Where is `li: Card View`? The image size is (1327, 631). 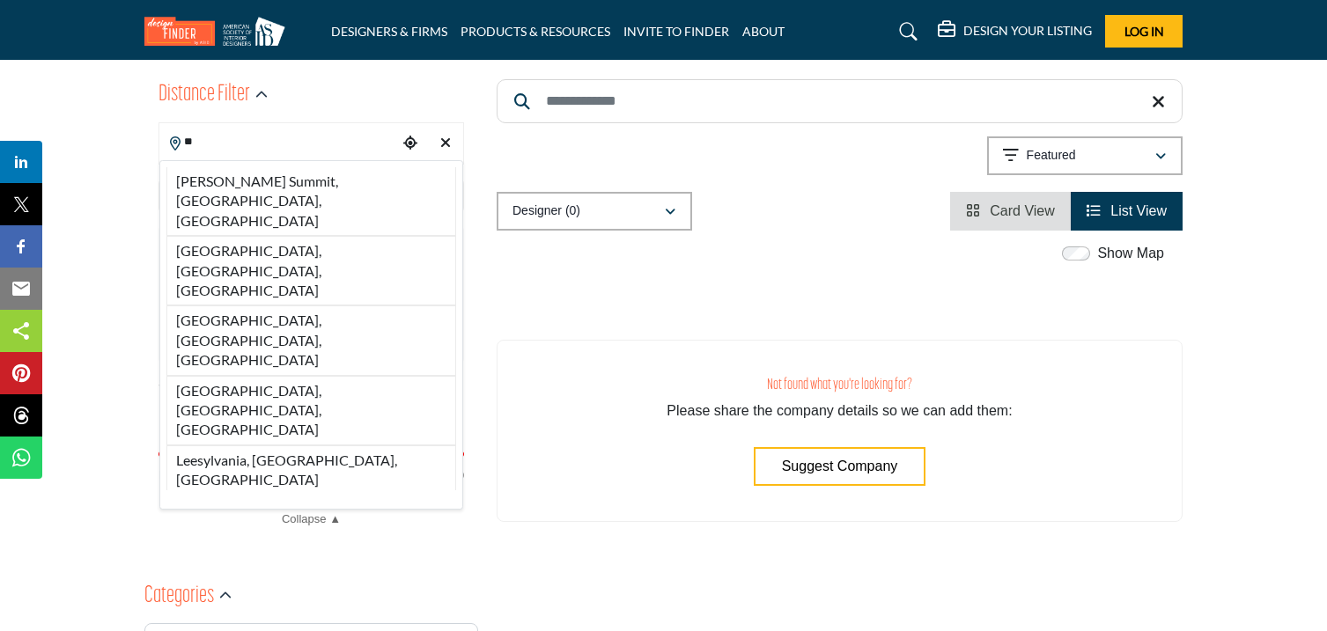
li: Card View is located at coordinates (1010, 211).